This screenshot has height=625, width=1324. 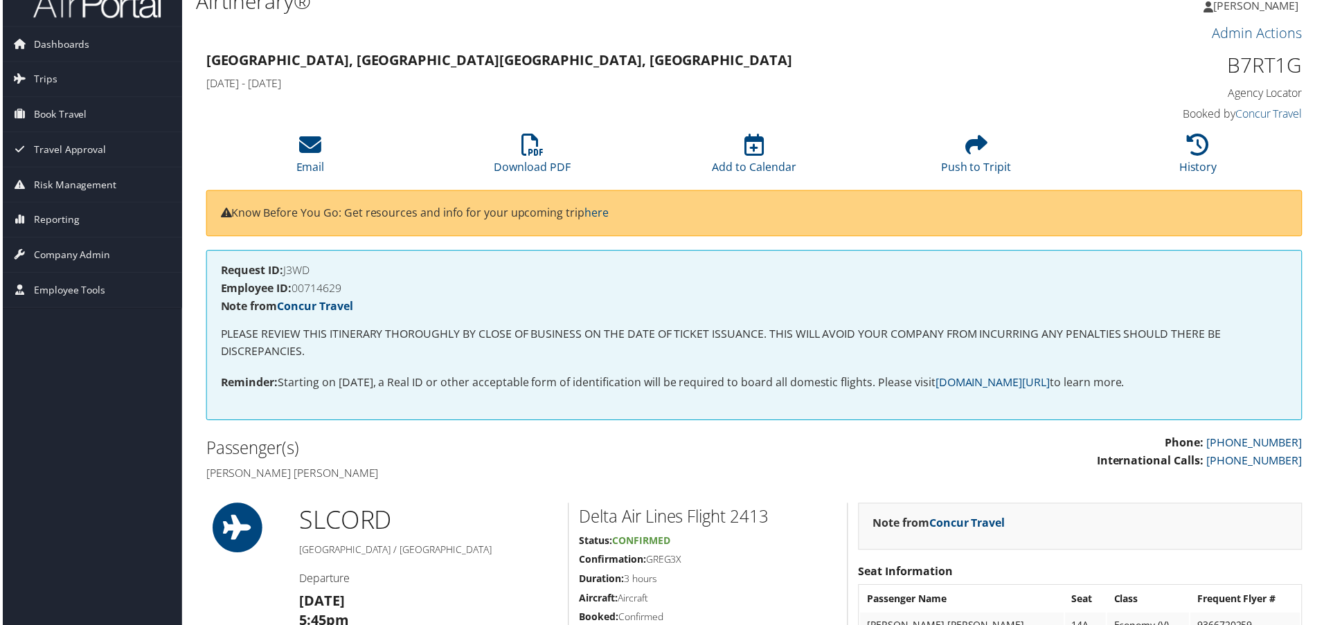 I want to click on a: Download PDF, so click(x=532, y=159).